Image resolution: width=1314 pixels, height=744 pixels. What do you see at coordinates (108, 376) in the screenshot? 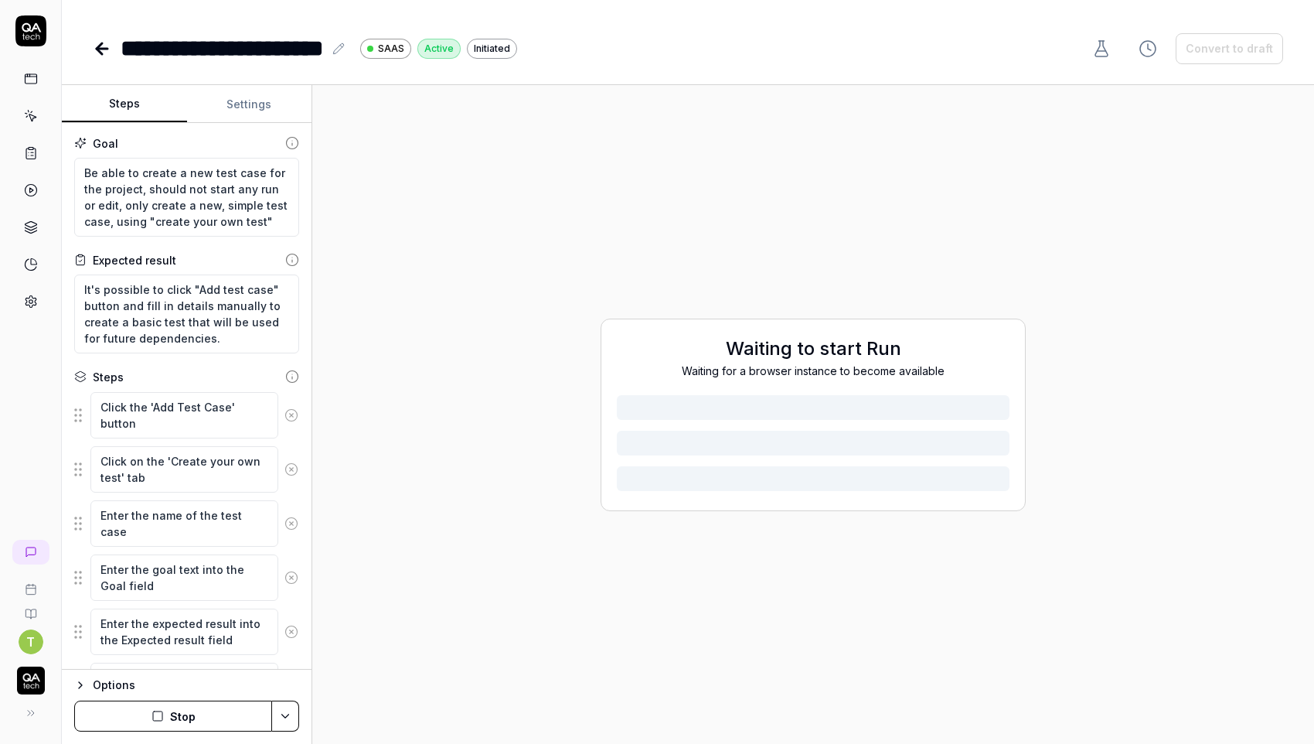
I see `div: Steps` at bounding box center [108, 376].